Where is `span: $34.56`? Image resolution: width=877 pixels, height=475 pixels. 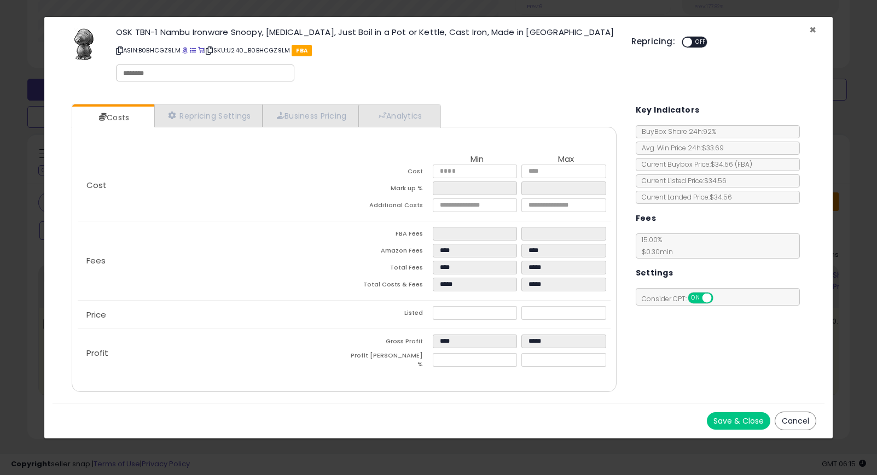 span: $34.56 is located at coordinates (731, 164).